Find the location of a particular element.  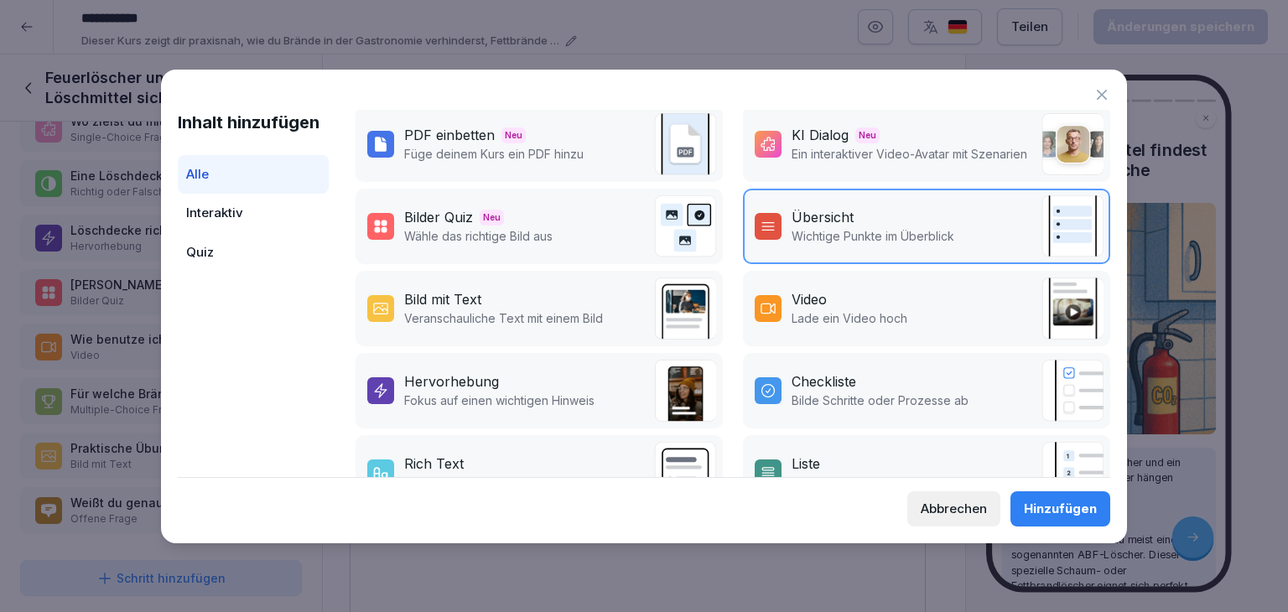

div: Rich Text is located at coordinates (434, 464).